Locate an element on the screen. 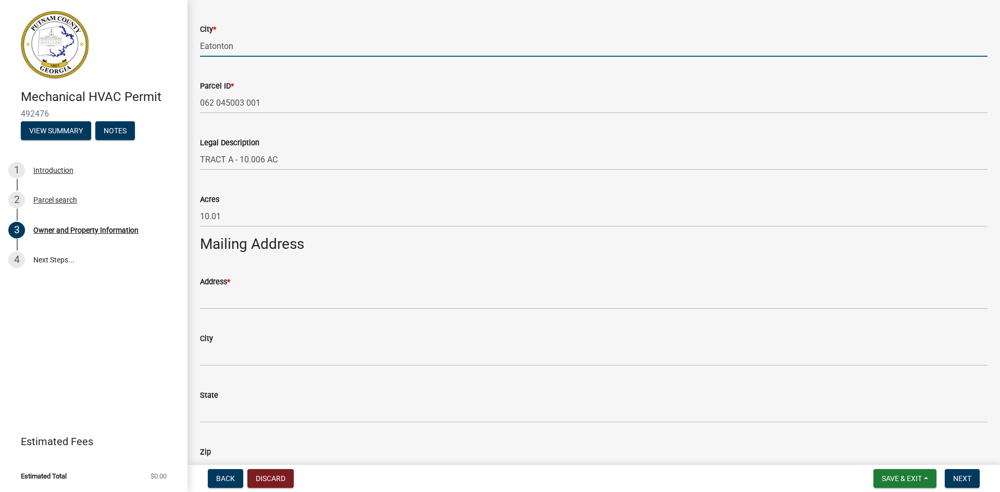 This screenshot has width=1000, height=492. button: Discard is located at coordinates (270, 479).